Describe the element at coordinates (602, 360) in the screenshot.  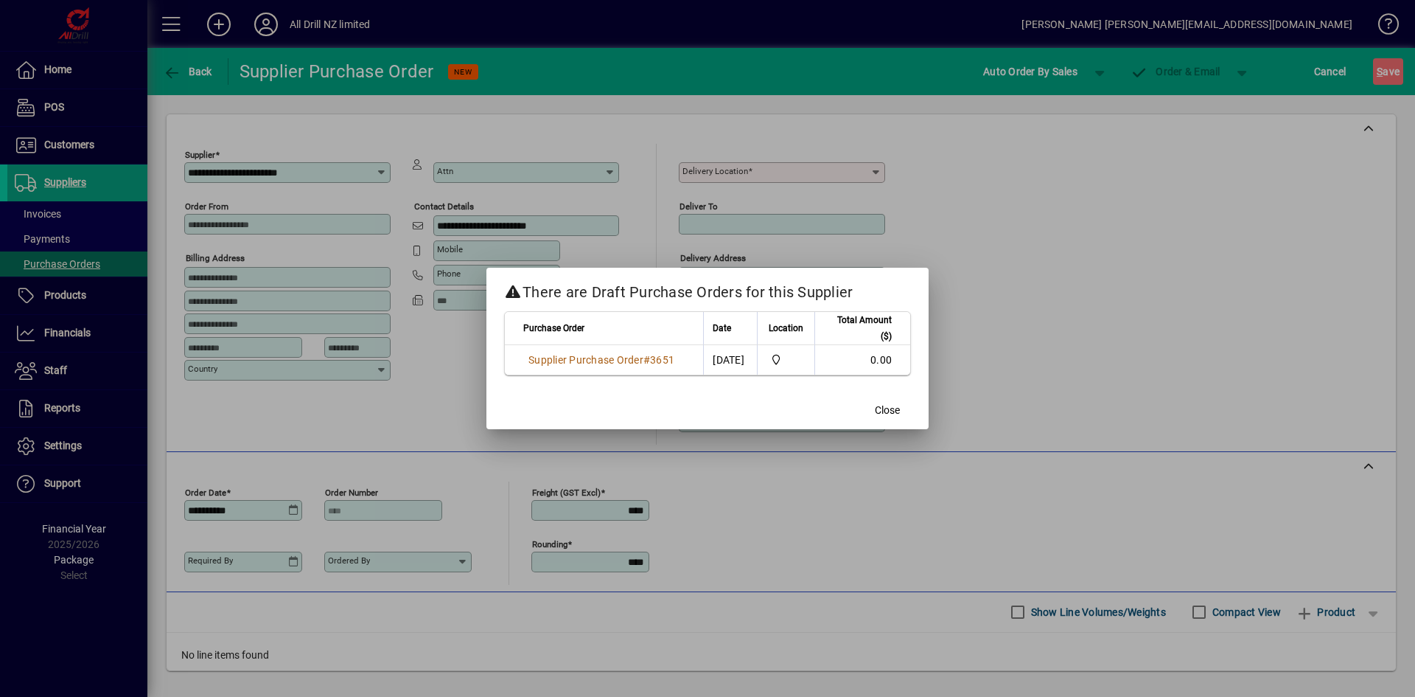
I see `a: Supplier Purchase Order#3651` at that location.